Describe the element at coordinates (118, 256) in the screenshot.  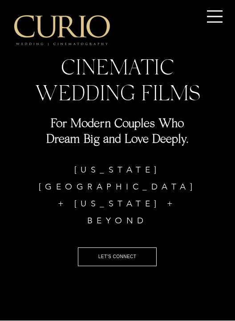
I see `span: LET'S CONNECT` at that location.